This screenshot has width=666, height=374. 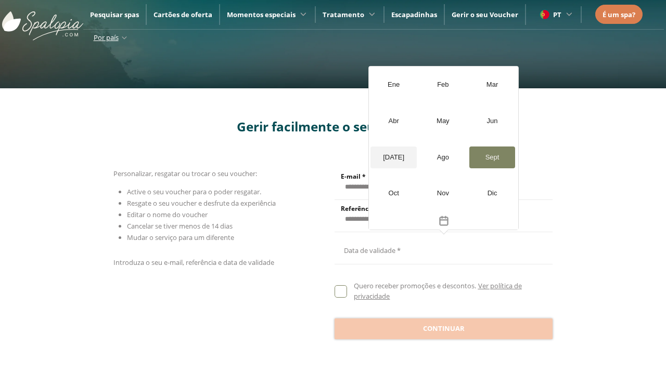 What do you see at coordinates (443, 85) in the screenshot?
I see `div: Feb` at bounding box center [443, 85].